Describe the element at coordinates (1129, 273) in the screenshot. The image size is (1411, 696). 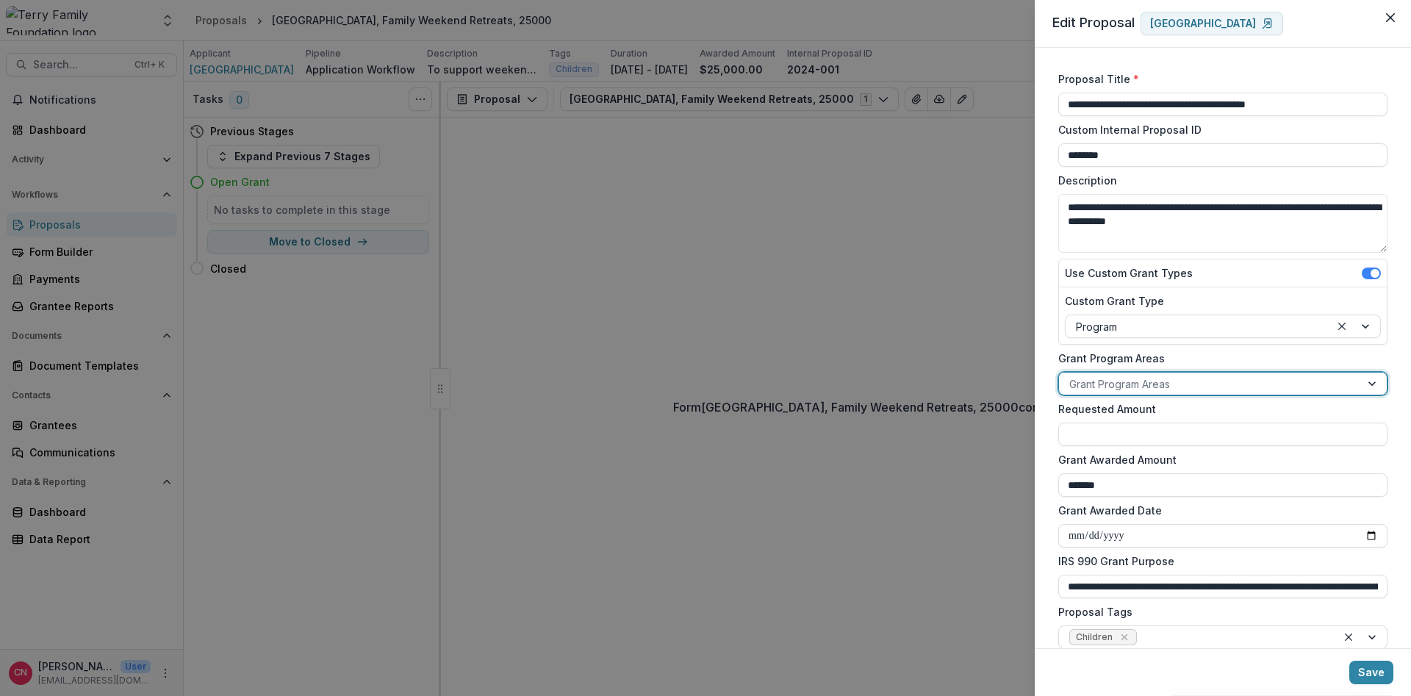
I see `label: Use Custom Grant Types` at that location.